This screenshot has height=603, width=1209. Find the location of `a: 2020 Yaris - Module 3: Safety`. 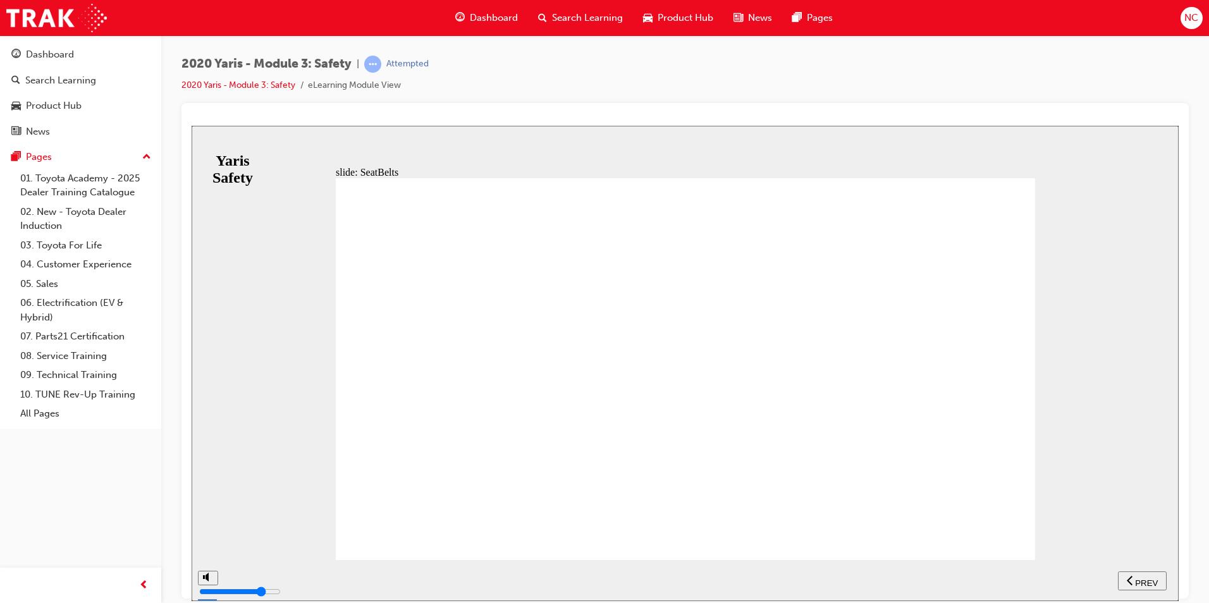

a: 2020 Yaris - Module 3: Safety is located at coordinates (238, 85).